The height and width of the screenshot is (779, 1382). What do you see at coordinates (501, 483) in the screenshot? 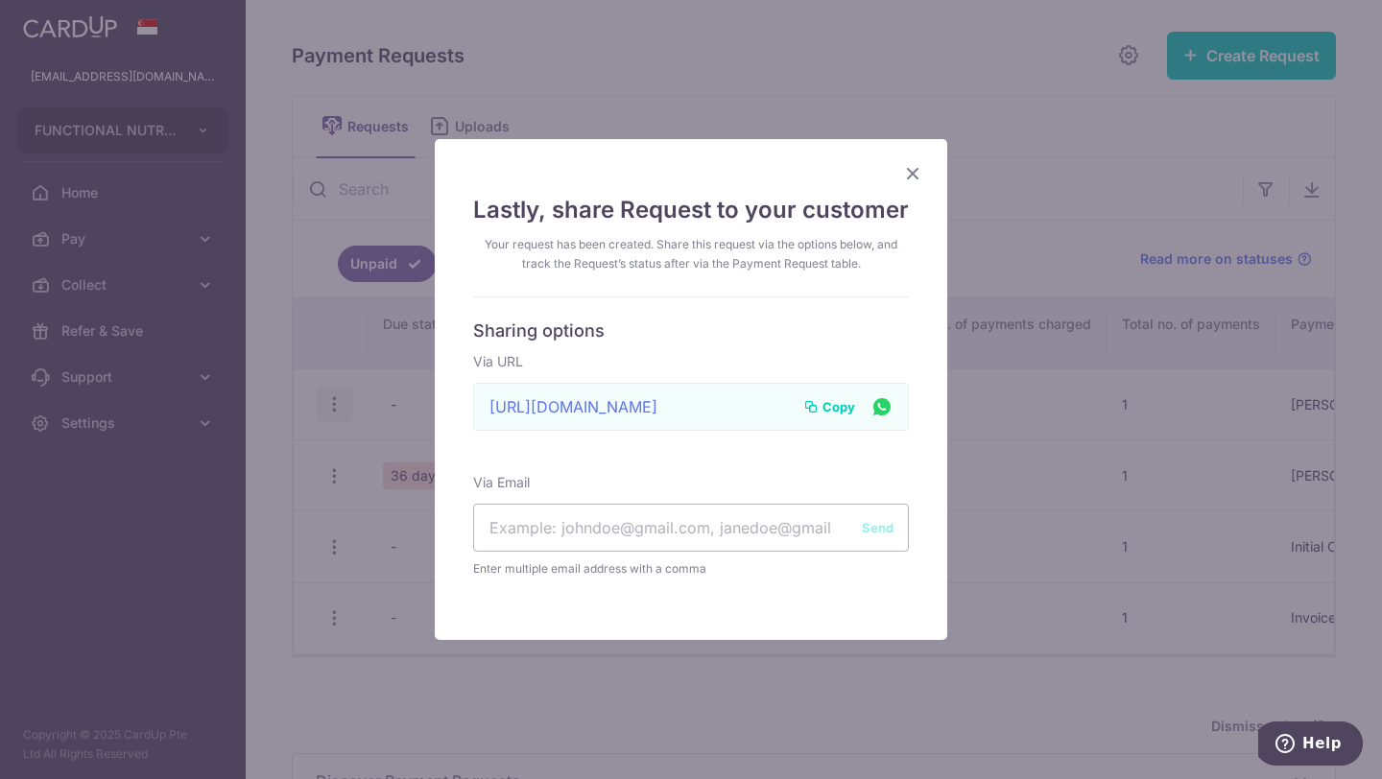
I see `label: Via Email` at bounding box center [501, 483].